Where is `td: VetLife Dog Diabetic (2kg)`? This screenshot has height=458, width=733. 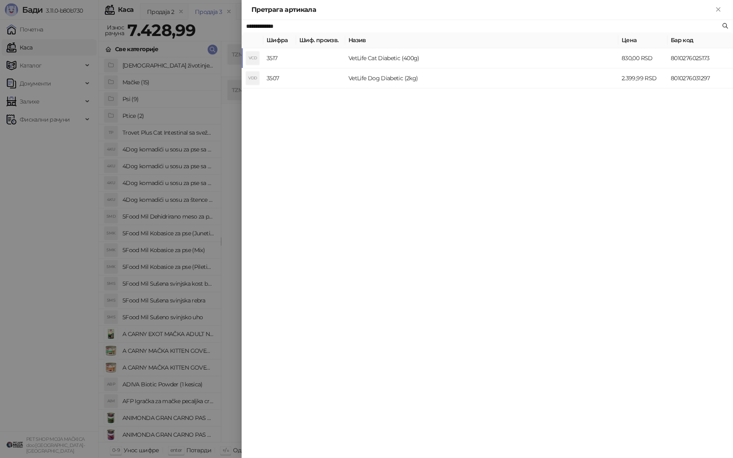
td: VetLife Dog Diabetic (2kg) is located at coordinates (481, 78).